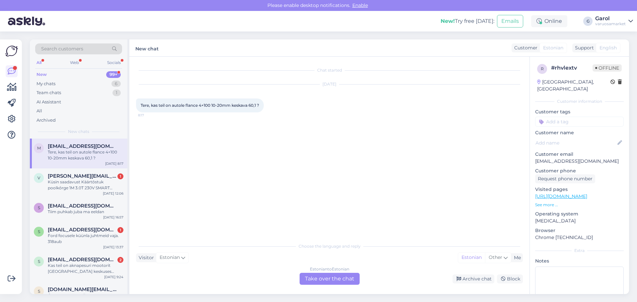 The width and height of the screenshot is (637, 302). I want to click on div: Socials, so click(114, 63).